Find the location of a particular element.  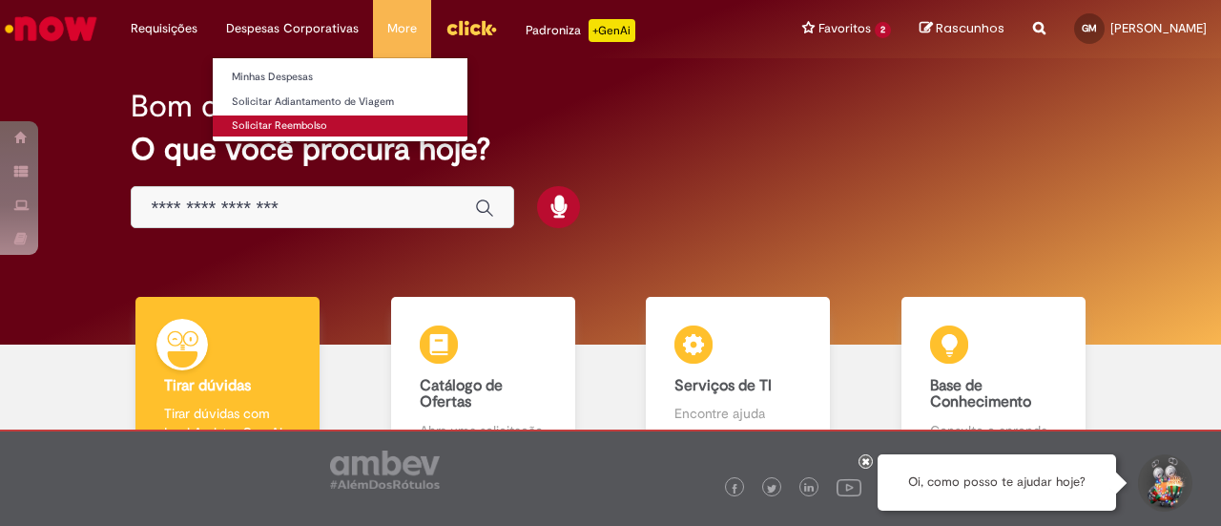

ul: Despesas Corporativas is located at coordinates (340, 99).